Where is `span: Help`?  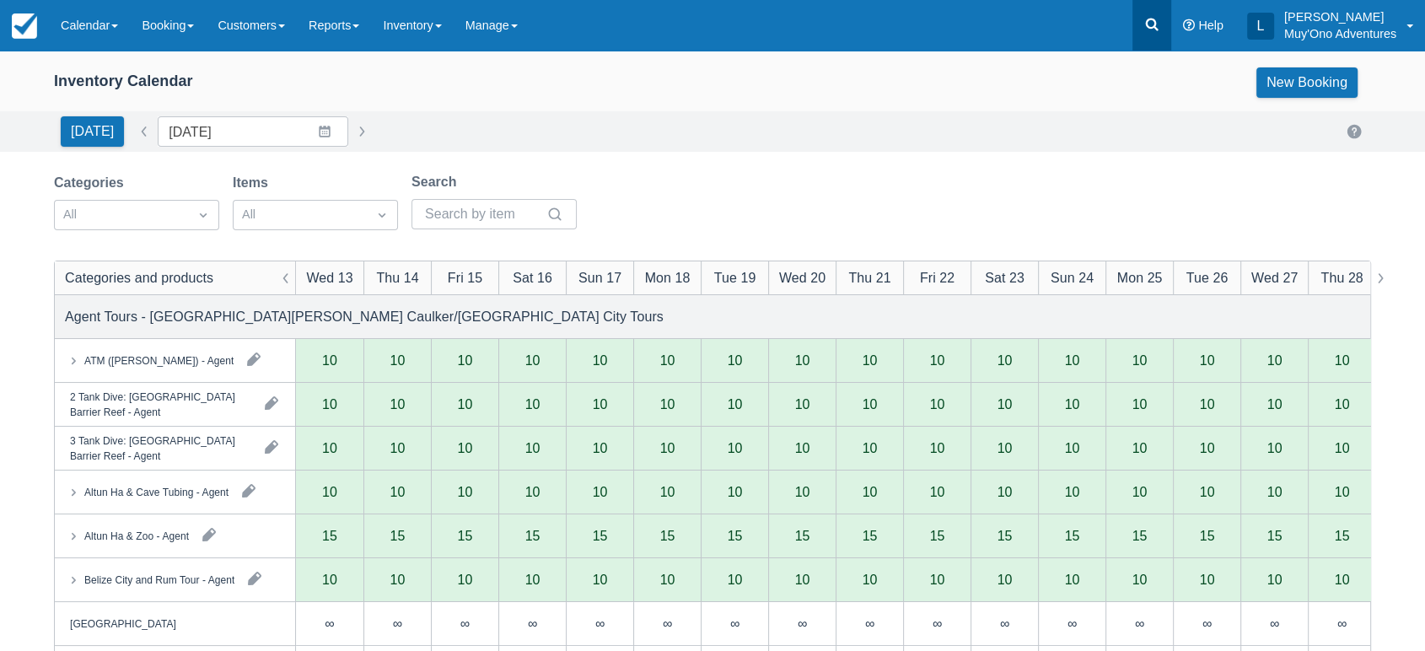 span: Help is located at coordinates (1210, 25).